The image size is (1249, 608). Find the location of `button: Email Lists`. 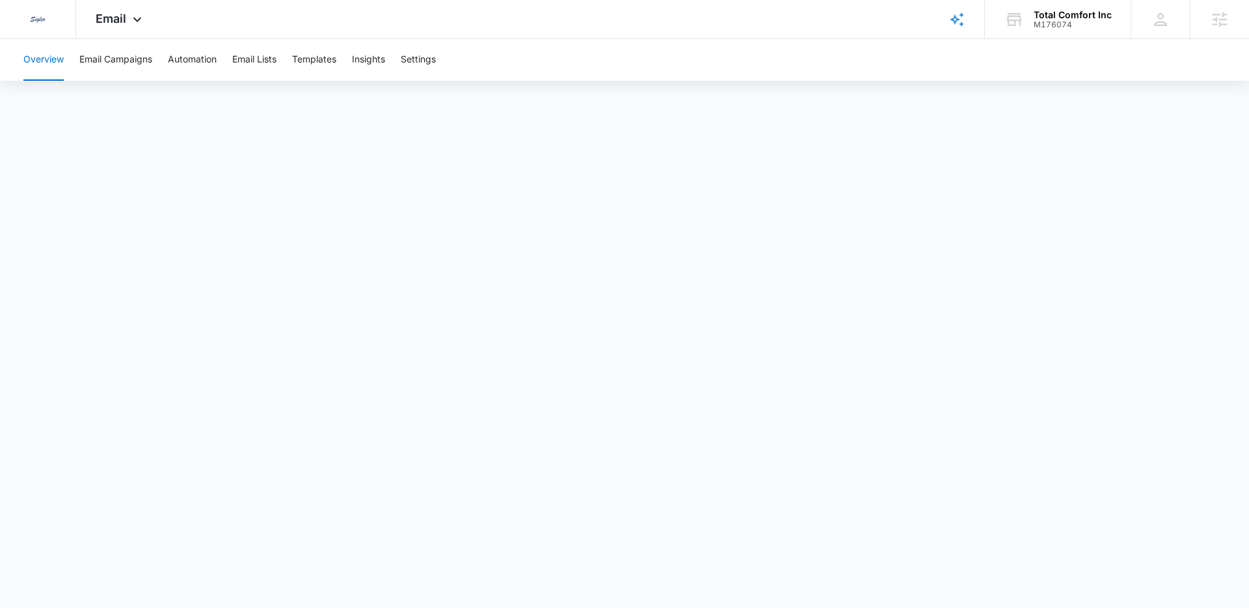

button: Email Lists is located at coordinates (254, 60).